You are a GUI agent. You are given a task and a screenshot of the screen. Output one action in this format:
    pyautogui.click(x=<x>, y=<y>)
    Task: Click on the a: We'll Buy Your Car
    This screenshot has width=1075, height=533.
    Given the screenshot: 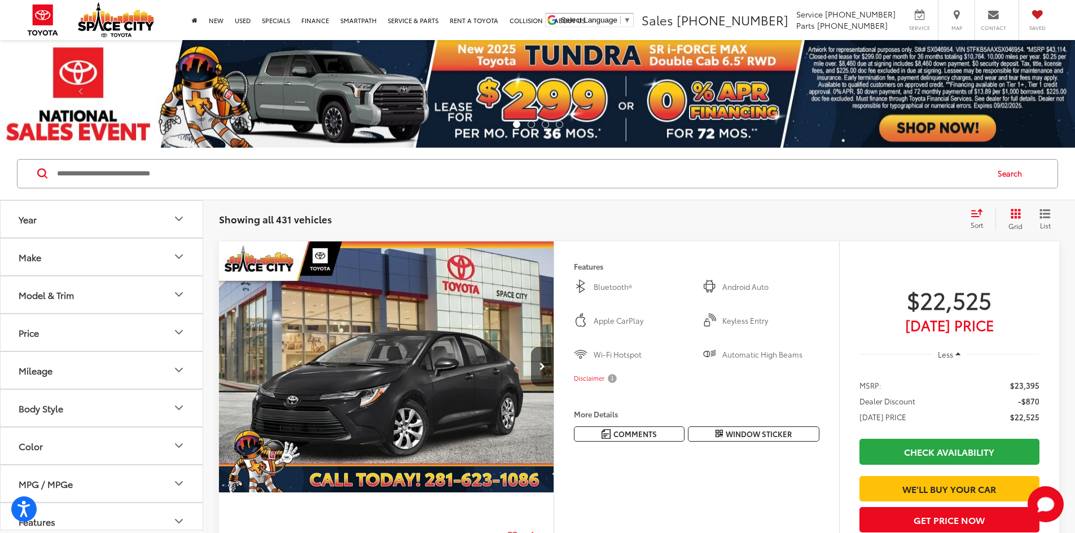 What is the action you would take?
    pyautogui.click(x=949, y=489)
    